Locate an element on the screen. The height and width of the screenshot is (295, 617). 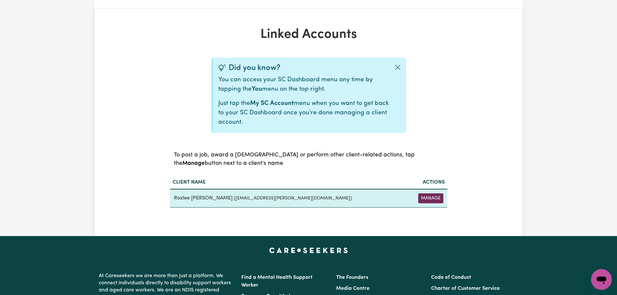
b: You is located at coordinates (257, 89).